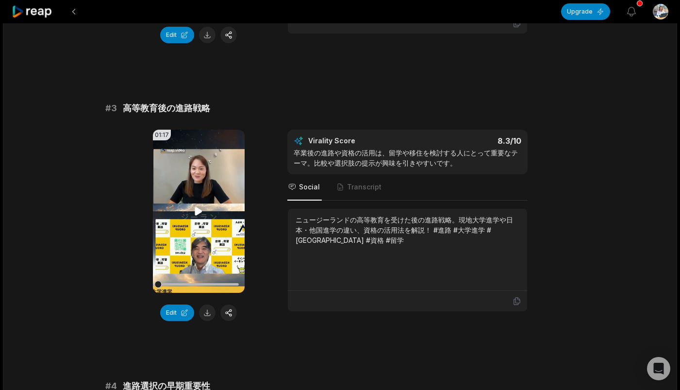 This screenshot has width=680, height=390. I want to click on div: 8.3 /10, so click(469, 141).